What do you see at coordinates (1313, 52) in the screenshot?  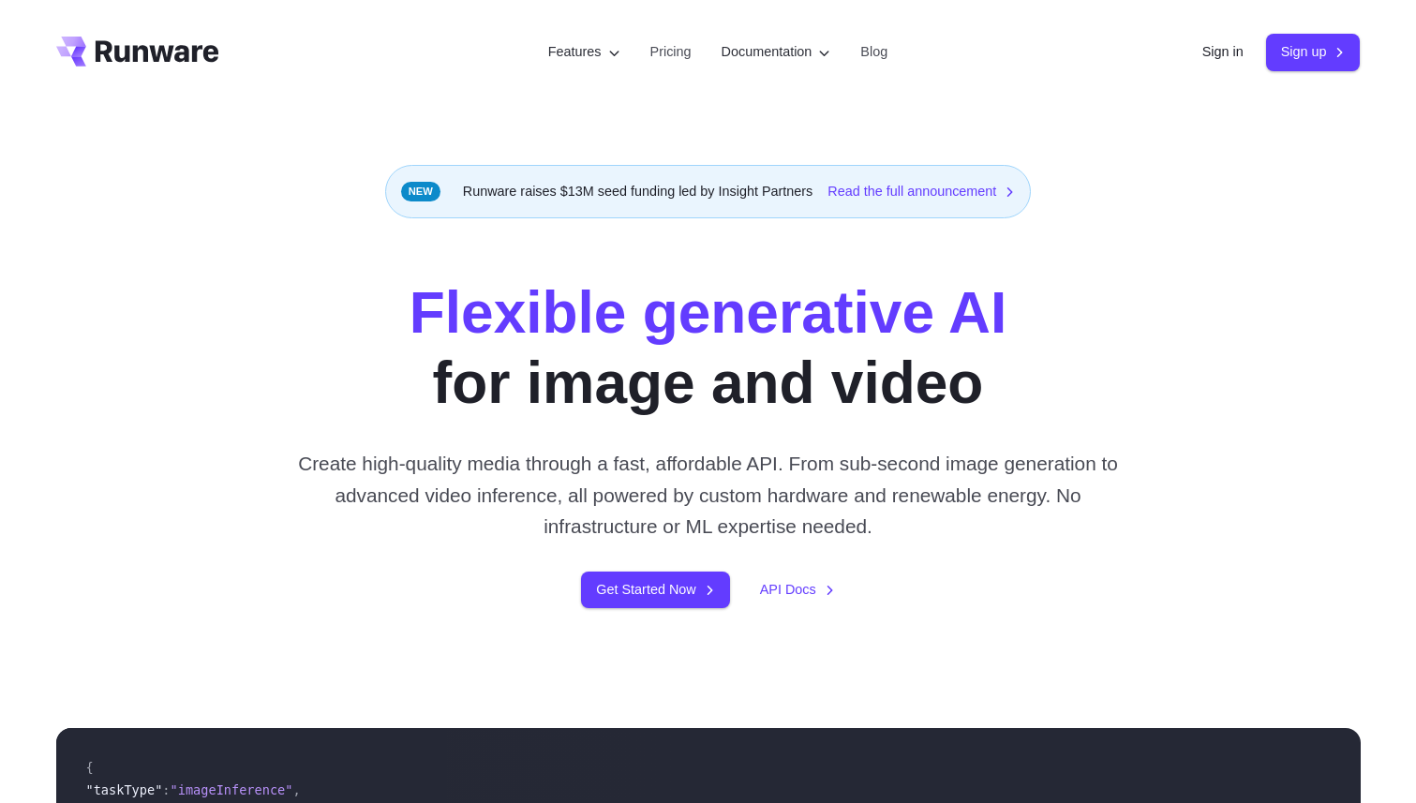 I see `a: Sign up` at bounding box center [1313, 52].